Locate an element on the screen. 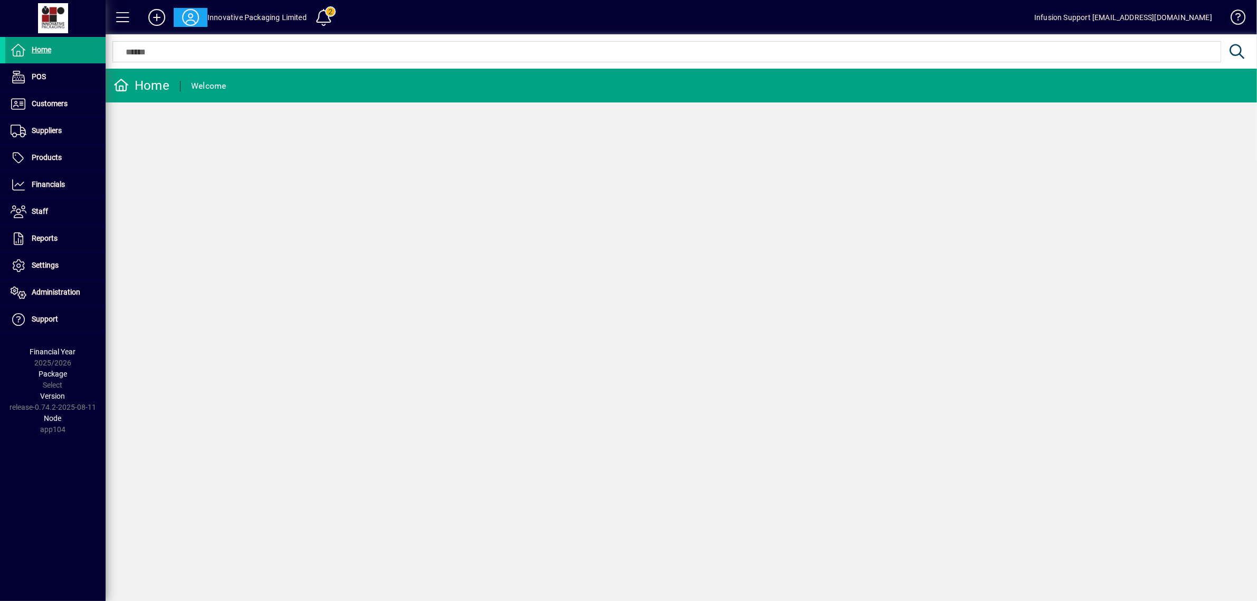 Image resolution: width=1257 pixels, height=601 pixels. span: Home is located at coordinates (41, 50).